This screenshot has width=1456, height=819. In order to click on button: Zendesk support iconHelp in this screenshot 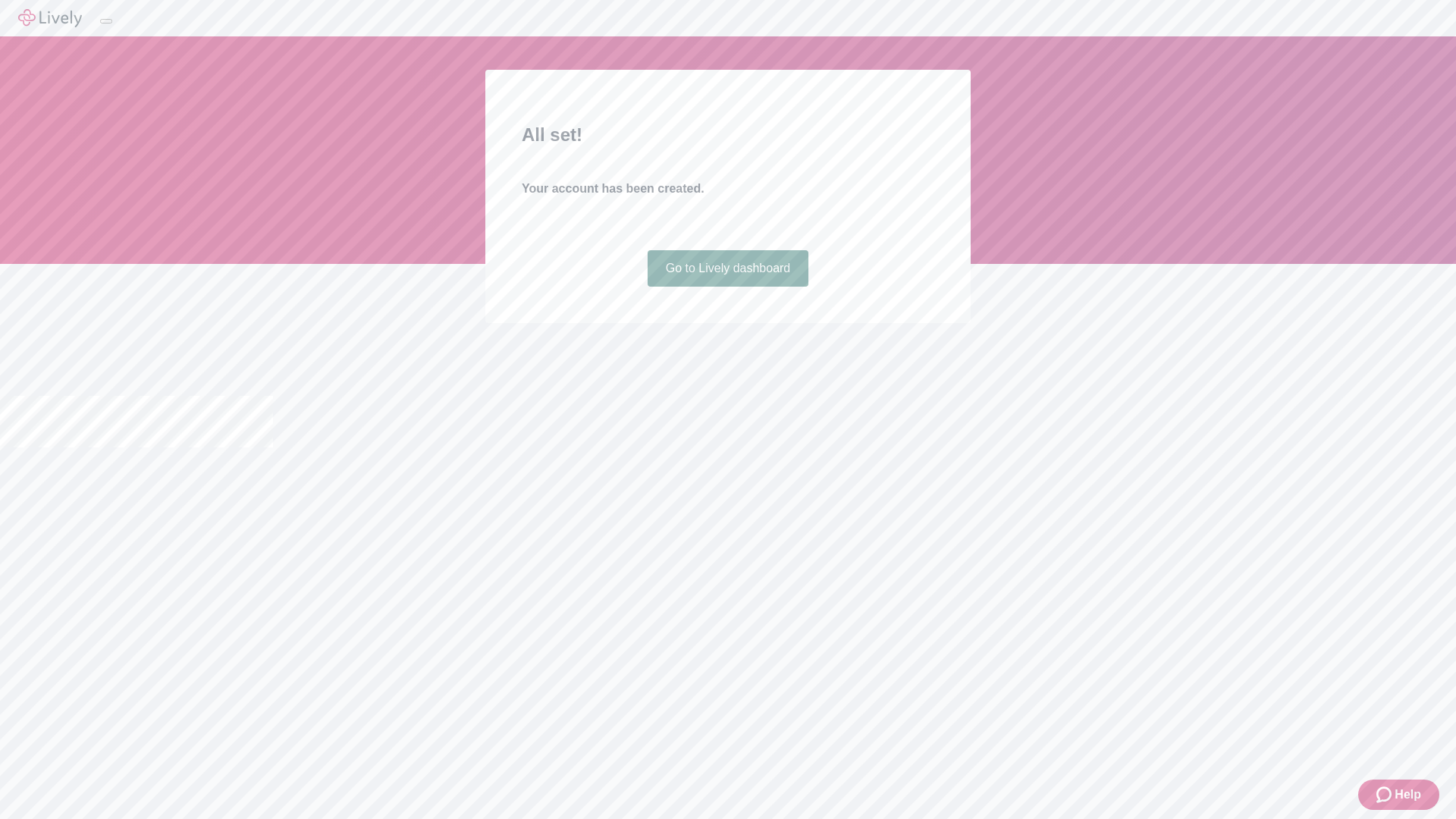, I will do `click(1398, 796)`.